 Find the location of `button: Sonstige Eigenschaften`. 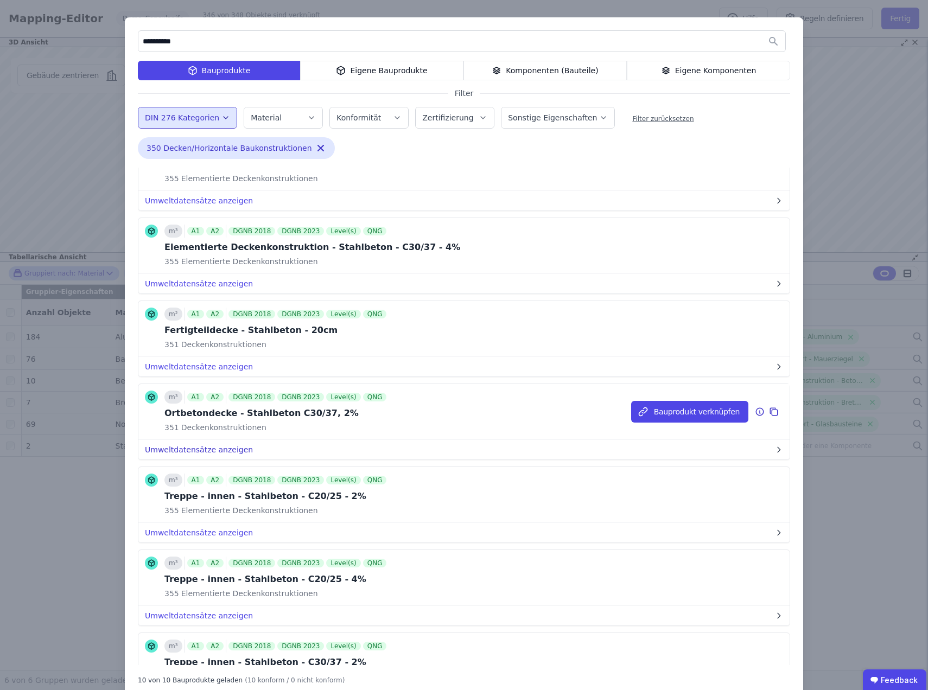

button: Sonstige Eigenschaften is located at coordinates (558, 118).